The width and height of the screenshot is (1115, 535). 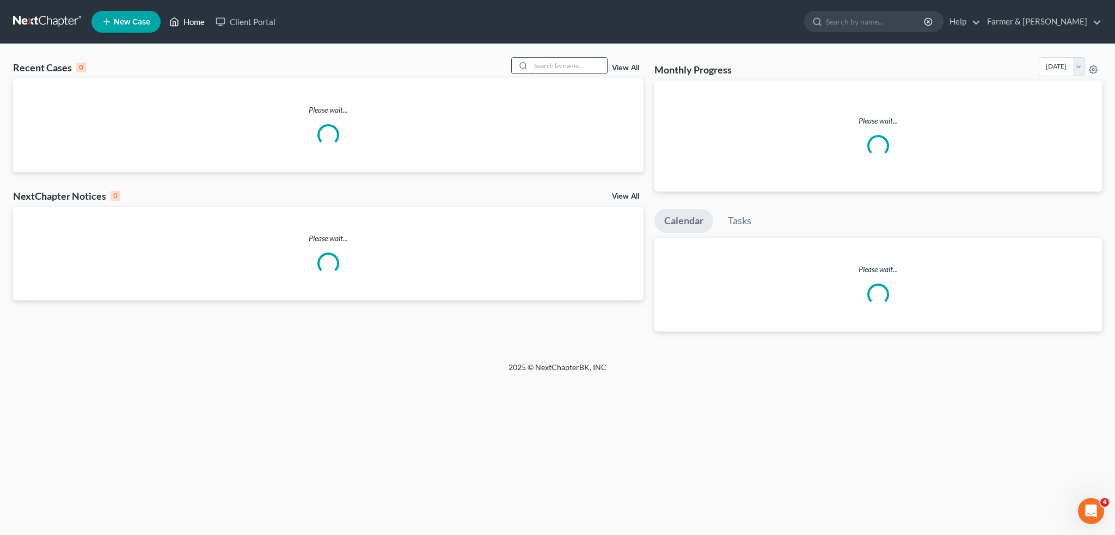 What do you see at coordinates (693, 70) in the screenshot?
I see `h3: Monthly Progress` at bounding box center [693, 70].